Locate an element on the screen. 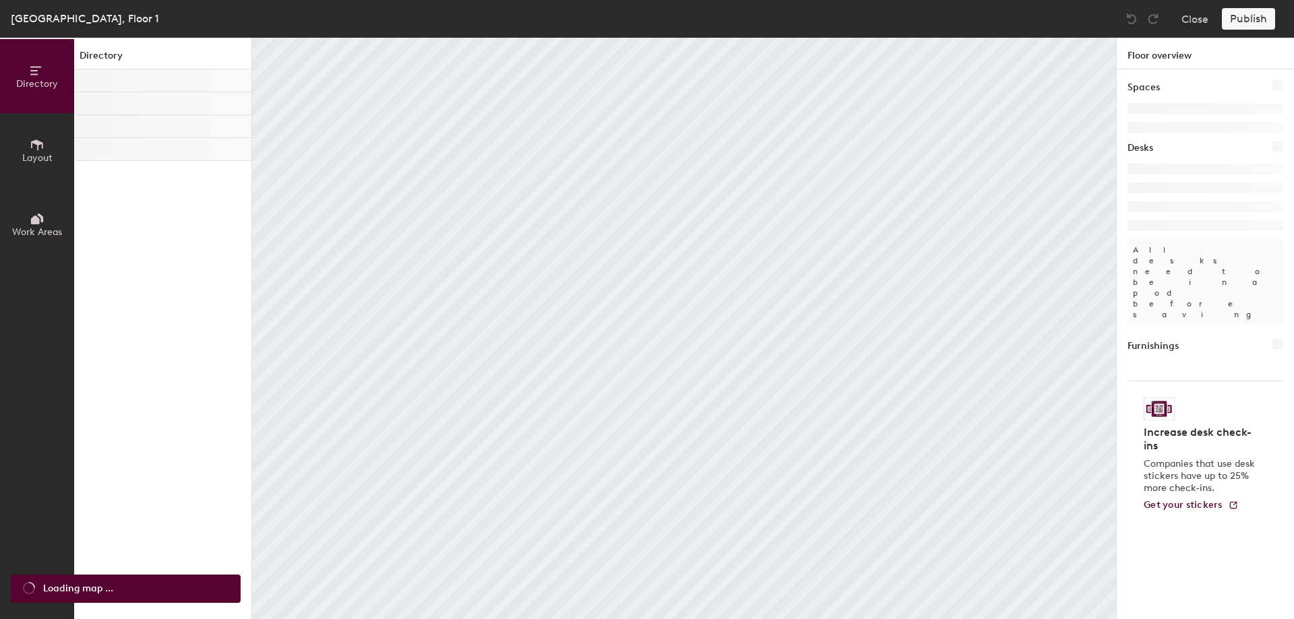 Image resolution: width=1294 pixels, height=619 pixels. span: Layout is located at coordinates (37, 158).